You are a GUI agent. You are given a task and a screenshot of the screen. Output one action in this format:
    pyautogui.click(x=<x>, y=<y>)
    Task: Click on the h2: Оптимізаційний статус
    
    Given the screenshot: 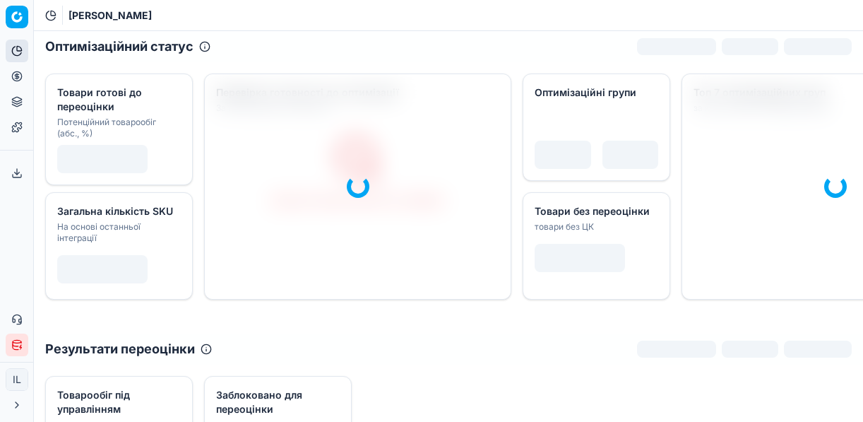 What is the action you would take?
    pyautogui.click(x=119, y=47)
    